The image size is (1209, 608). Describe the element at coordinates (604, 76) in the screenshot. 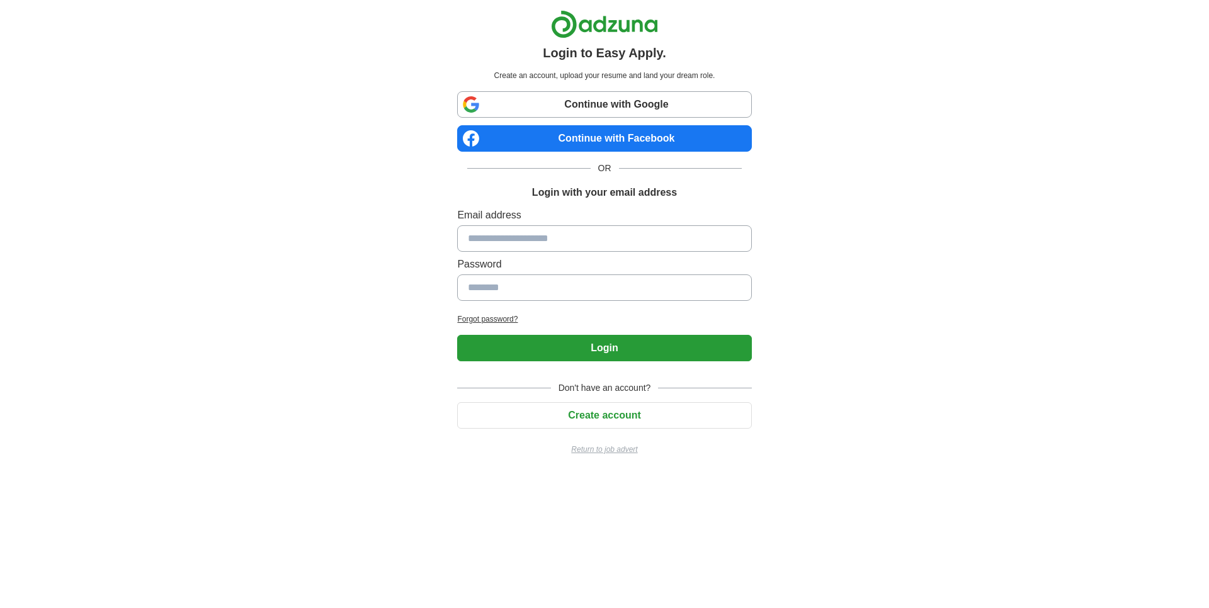

I see `p: Create an account, upload your resume and land your dream role.` at that location.